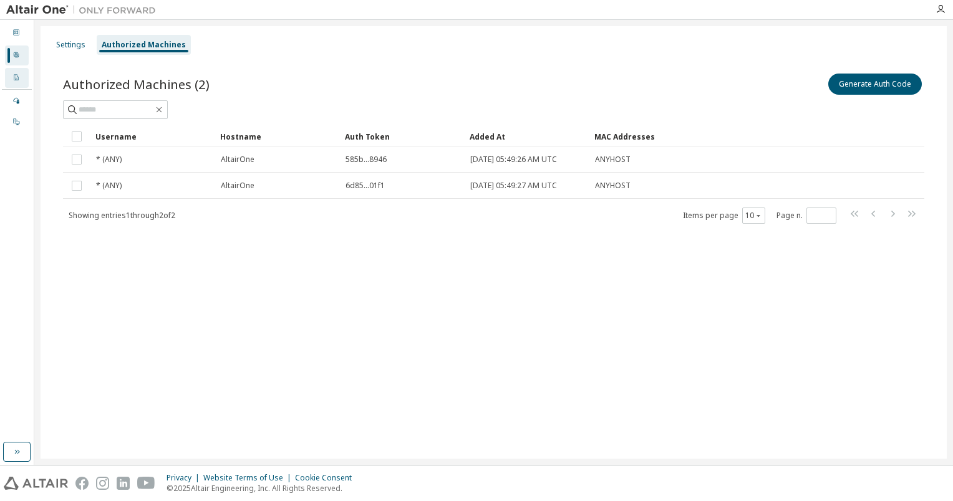 Image resolution: width=953 pixels, height=501 pixels. I want to click on span: Items per page, so click(724, 216).